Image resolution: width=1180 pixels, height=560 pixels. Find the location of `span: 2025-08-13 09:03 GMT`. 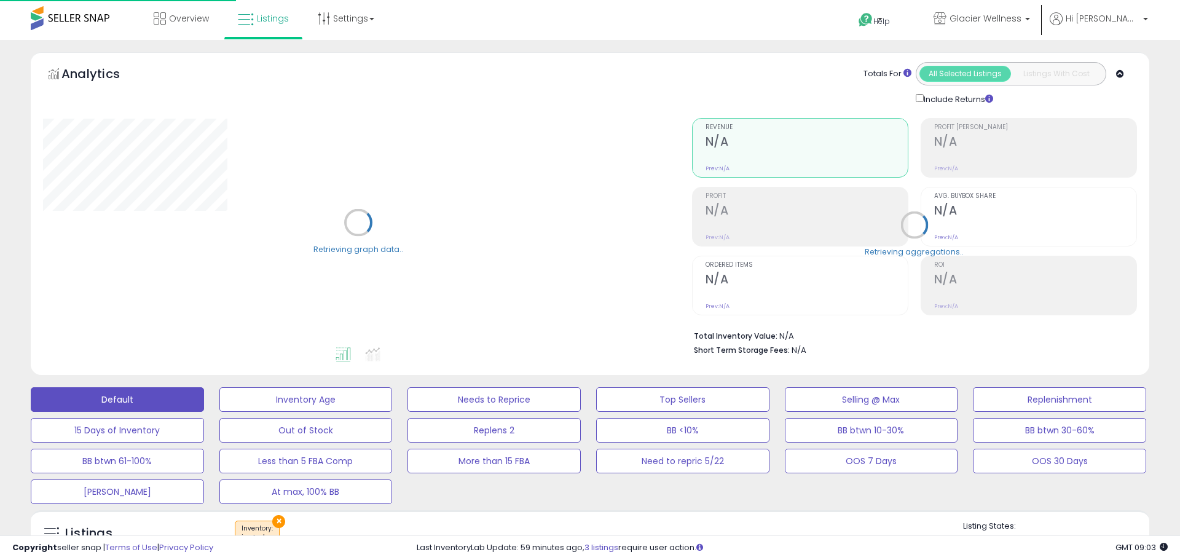

span: 2025-08-13 09:03 GMT is located at coordinates (1141, 547).